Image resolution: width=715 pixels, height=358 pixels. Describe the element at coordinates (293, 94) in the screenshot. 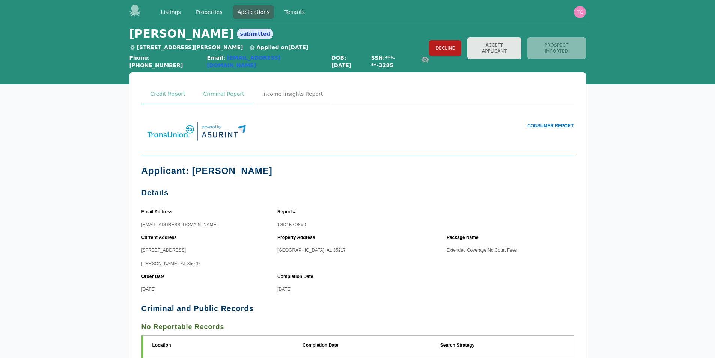

I see `a: Income Insights Report` at that location.